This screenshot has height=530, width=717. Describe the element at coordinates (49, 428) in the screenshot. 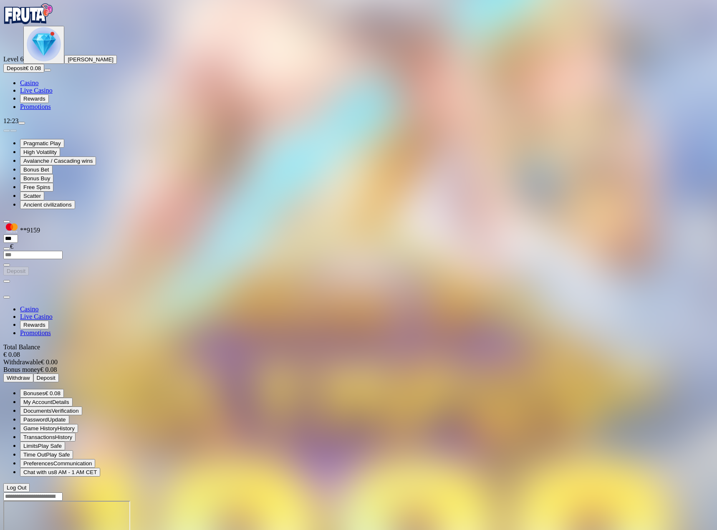

I see `button: 777 iconGame HistoryHistory` at that location.